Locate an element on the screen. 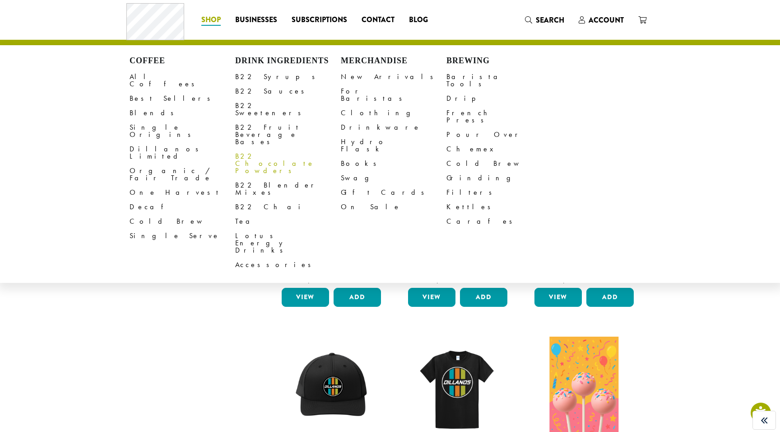 Image resolution: width=780 pixels, height=432 pixels. a: Grinding is located at coordinates (500, 178).